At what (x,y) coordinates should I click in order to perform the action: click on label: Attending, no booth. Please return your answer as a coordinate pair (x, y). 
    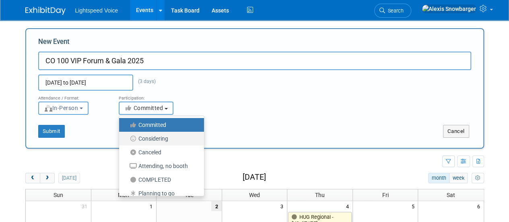
    Looking at the image, I should click on (159, 166).